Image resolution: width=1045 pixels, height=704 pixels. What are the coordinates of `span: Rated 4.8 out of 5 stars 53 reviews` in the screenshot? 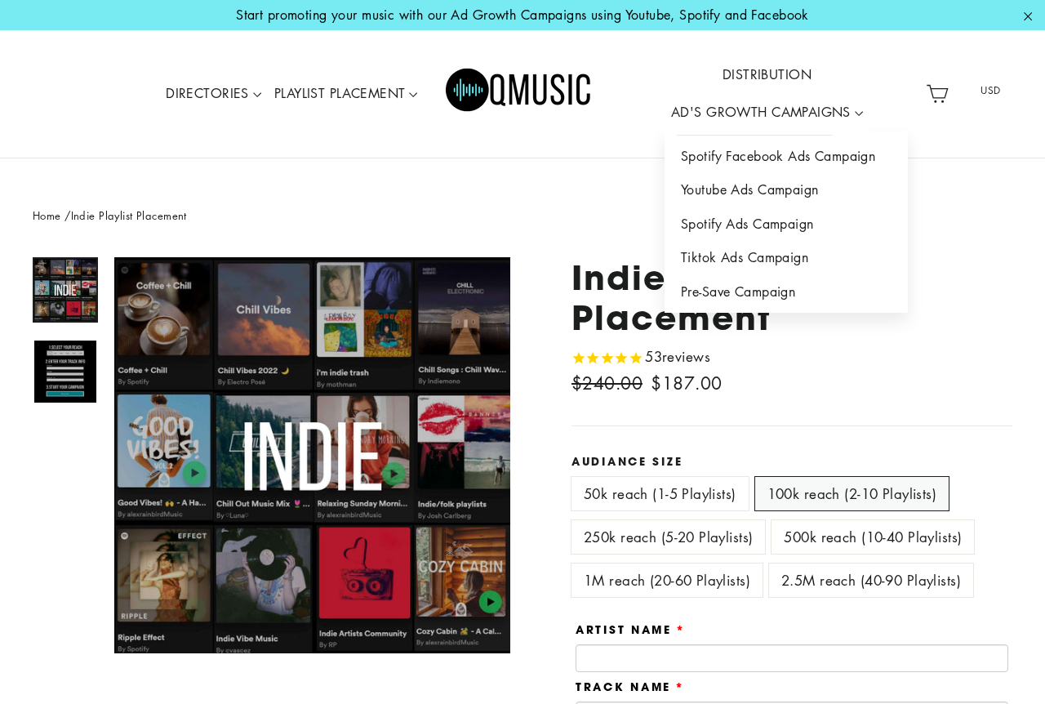 It's located at (641, 357).